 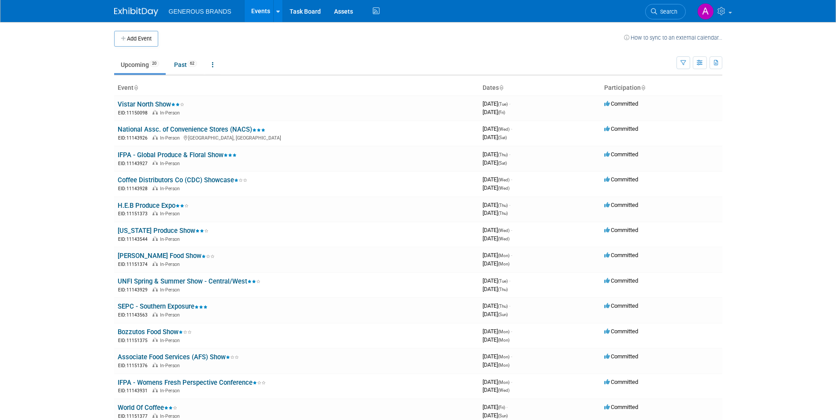 I want to click on span: 20, so click(x=154, y=63).